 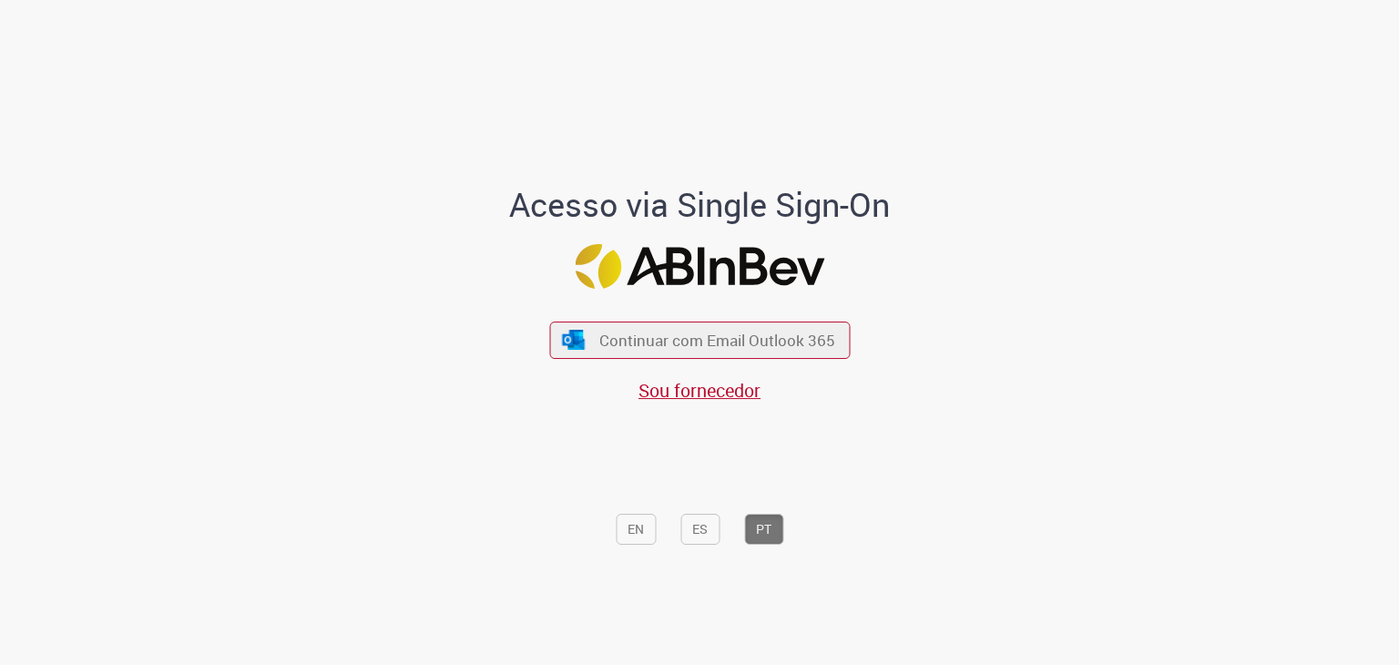 What do you see at coordinates (636, 529) in the screenshot?
I see `button: EN` at bounding box center [636, 529].